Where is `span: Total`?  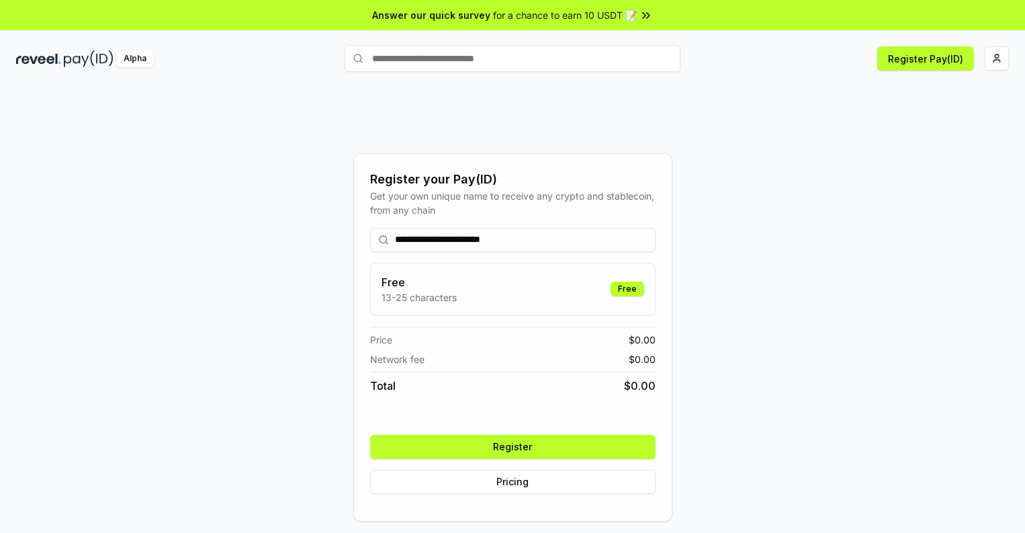
span: Total is located at coordinates (383, 386).